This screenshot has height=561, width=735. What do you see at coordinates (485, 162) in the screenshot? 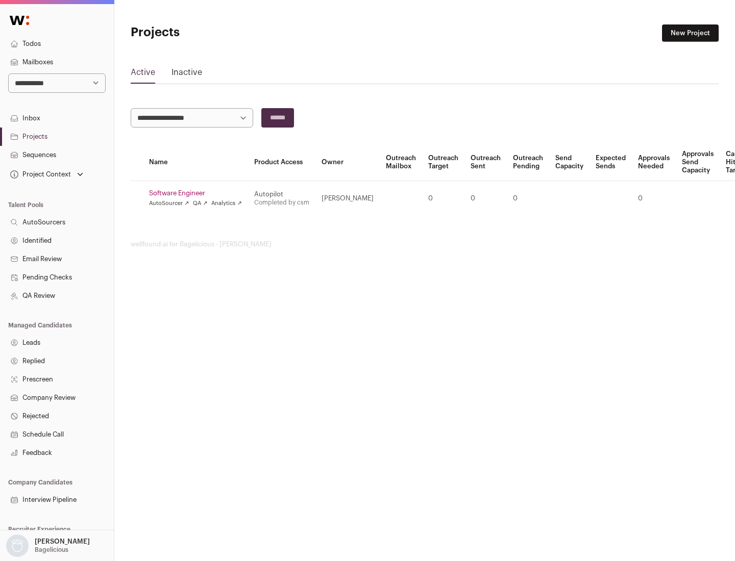
I see `th: Outreach Sent` at bounding box center [485, 162].